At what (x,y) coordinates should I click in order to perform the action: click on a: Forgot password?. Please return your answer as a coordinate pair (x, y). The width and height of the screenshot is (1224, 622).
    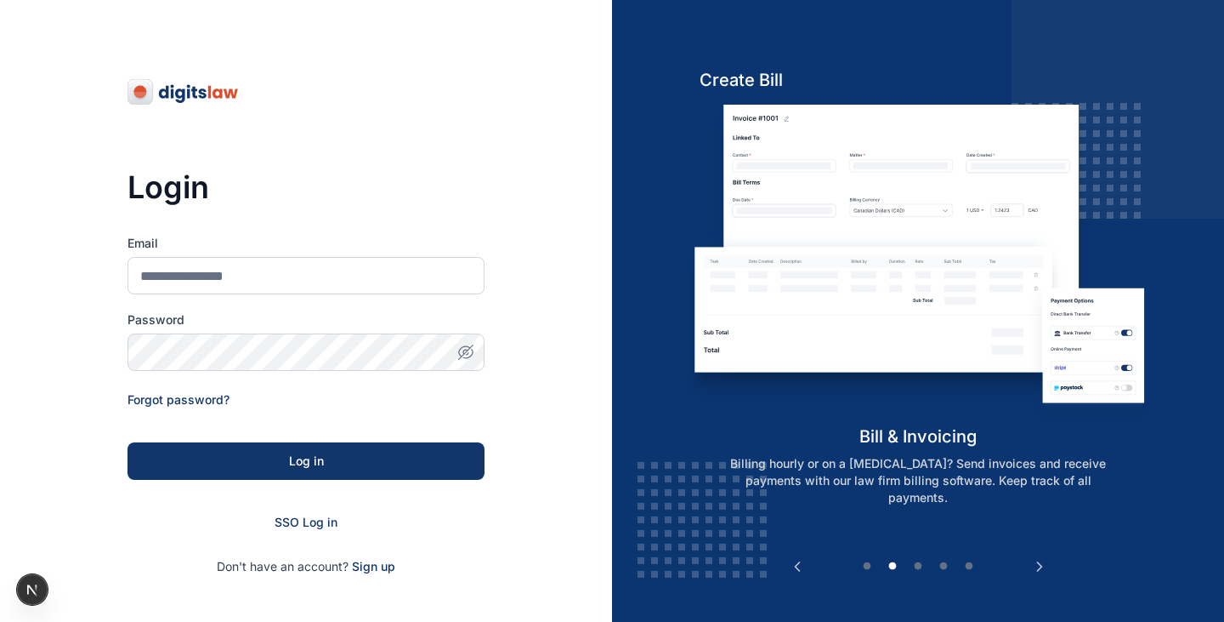
    Looking at the image, I should click on (179, 399).